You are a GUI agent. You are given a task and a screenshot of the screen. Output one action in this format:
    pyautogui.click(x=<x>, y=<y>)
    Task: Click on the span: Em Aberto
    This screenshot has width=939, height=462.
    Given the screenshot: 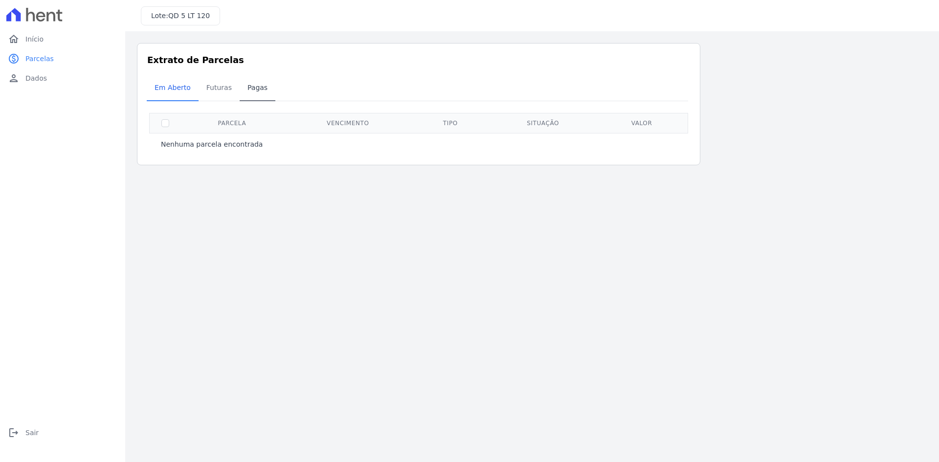 What is the action you would take?
    pyautogui.click(x=173, y=88)
    